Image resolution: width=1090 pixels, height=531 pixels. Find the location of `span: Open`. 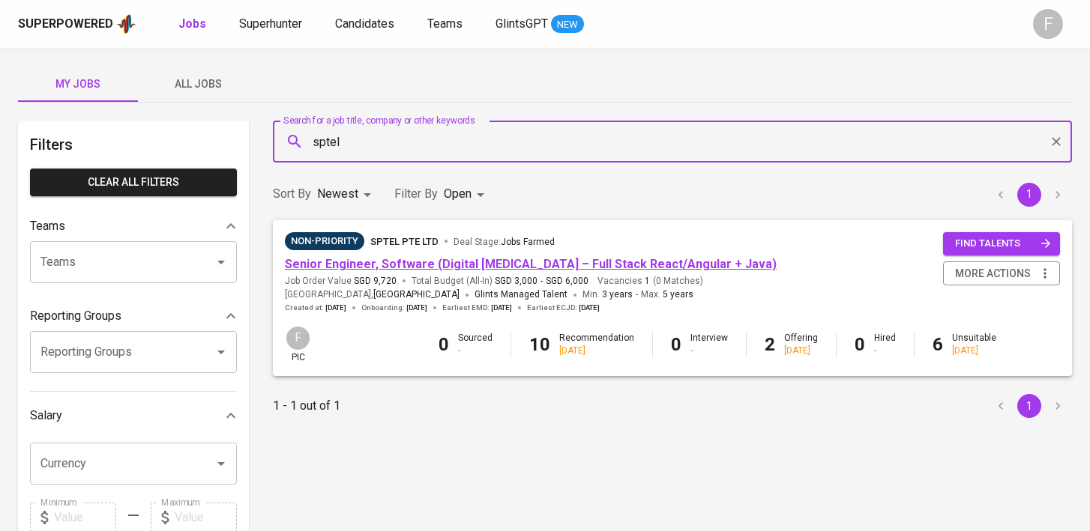

span: Open is located at coordinates (457, 193).